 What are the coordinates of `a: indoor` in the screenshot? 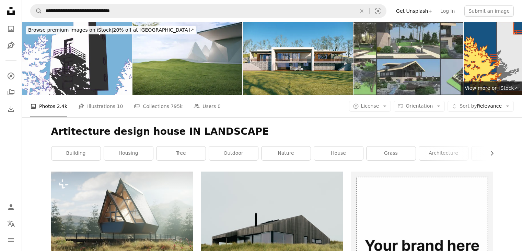 It's located at (496, 153).